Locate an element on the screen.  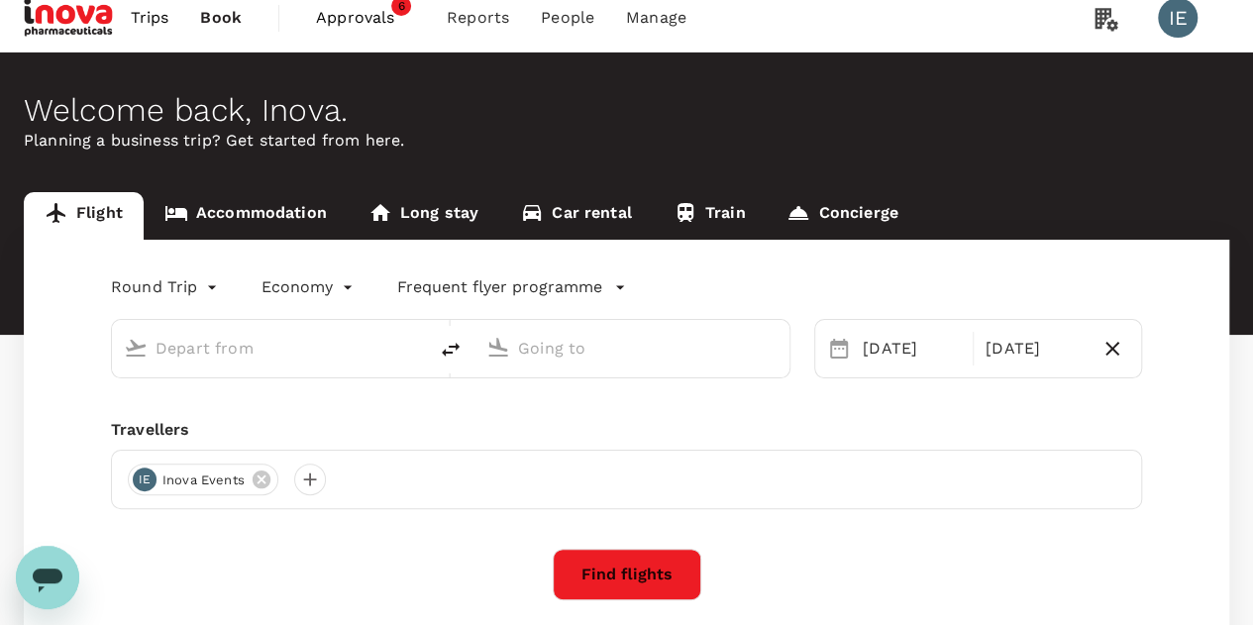
span: Manage is located at coordinates (656, 18).